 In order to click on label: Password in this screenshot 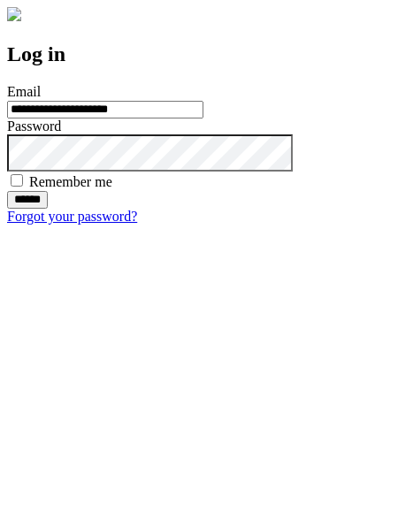, I will do `click(34, 125)`.